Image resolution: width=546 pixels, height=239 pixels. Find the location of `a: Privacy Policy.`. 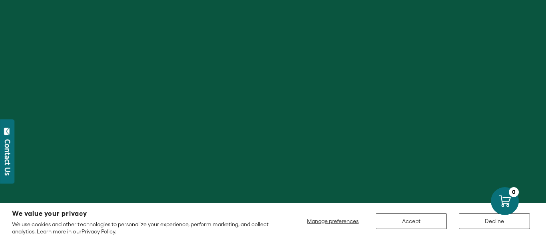

a: Privacy Policy. is located at coordinates (99, 232).